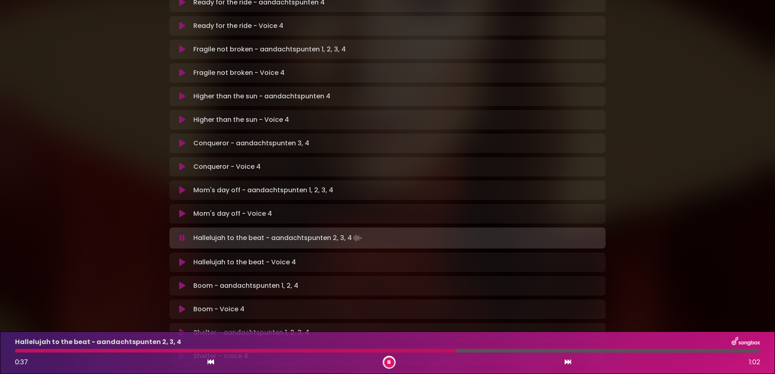  I want to click on p: Mom's day off - aandachtspunten 1, 2, 3, 4, so click(263, 190).